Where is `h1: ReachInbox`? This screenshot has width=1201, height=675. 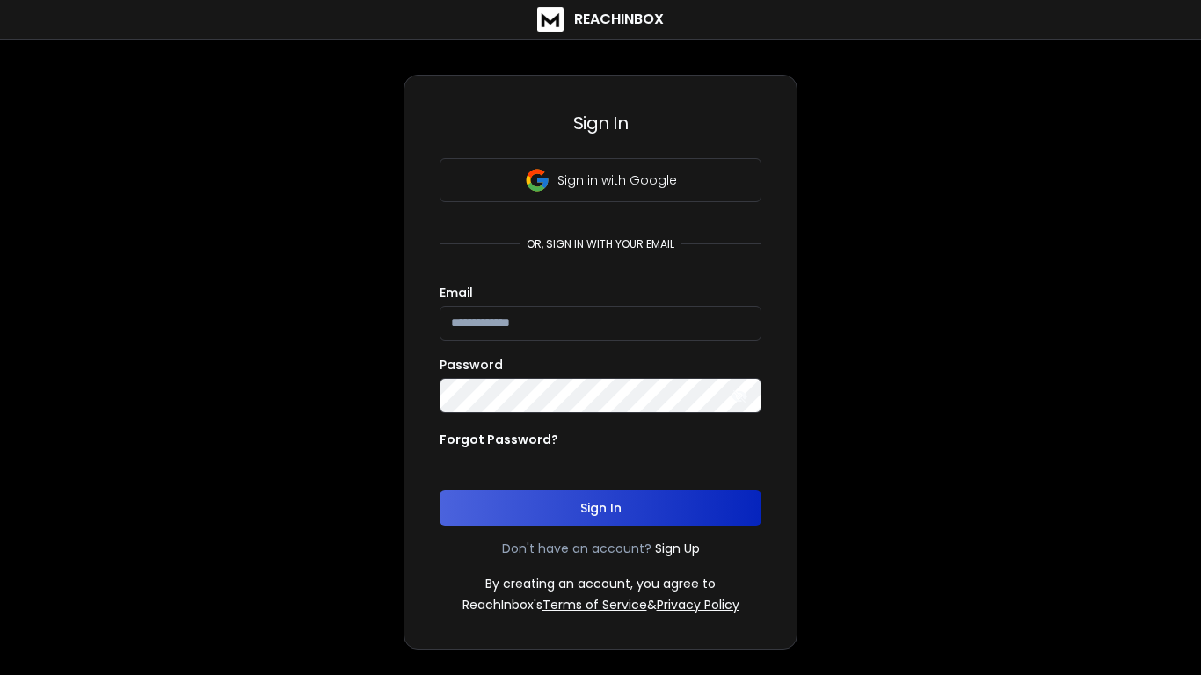 h1: ReachInbox is located at coordinates (619, 19).